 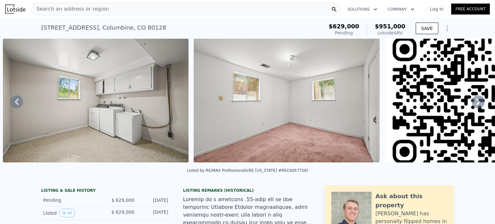 What do you see at coordinates (401, 9) in the screenshot?
I see `button: Company` at bounding box center [401, 9].